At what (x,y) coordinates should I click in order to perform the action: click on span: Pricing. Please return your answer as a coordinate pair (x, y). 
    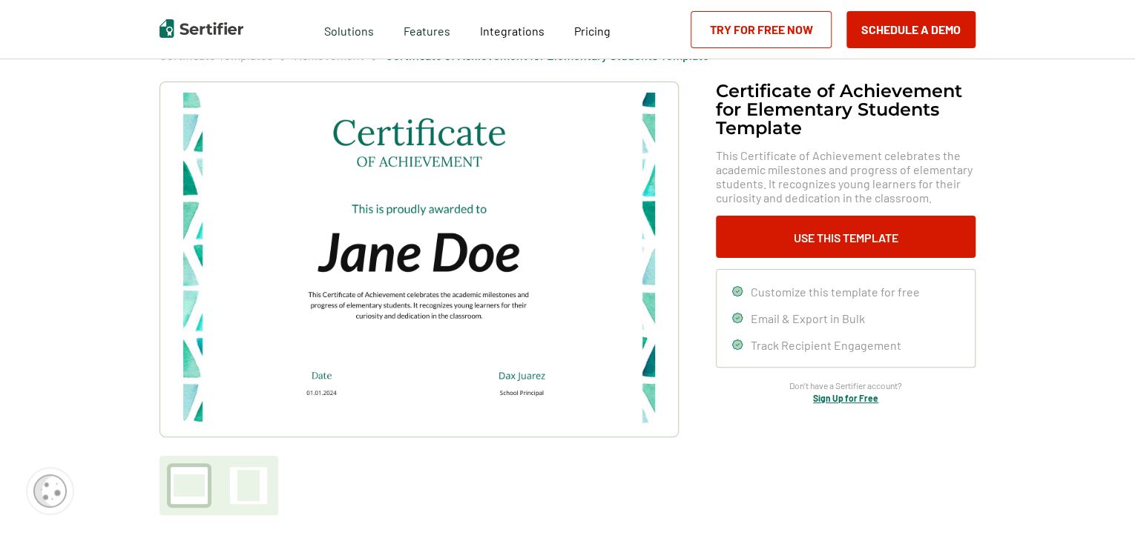
    Looking at the image, I should click on (592, 30).